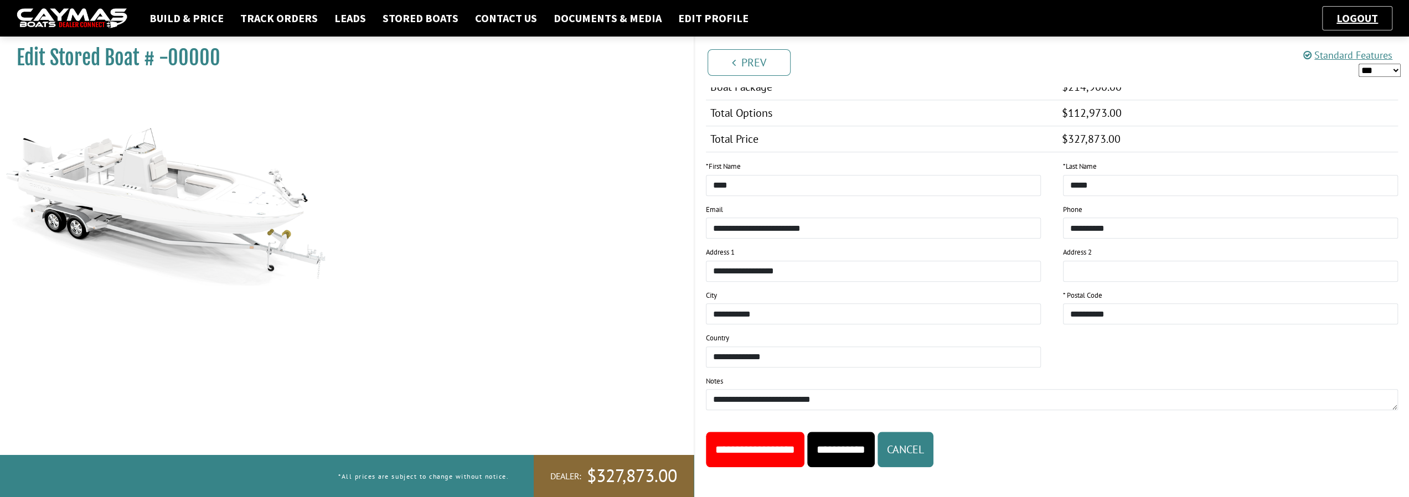 Image resolution: width=1409 pixels, height=497 pixels. Describe the element at coordinates (1357, 18) in the screenshot. I see `a: Logout` at that location.